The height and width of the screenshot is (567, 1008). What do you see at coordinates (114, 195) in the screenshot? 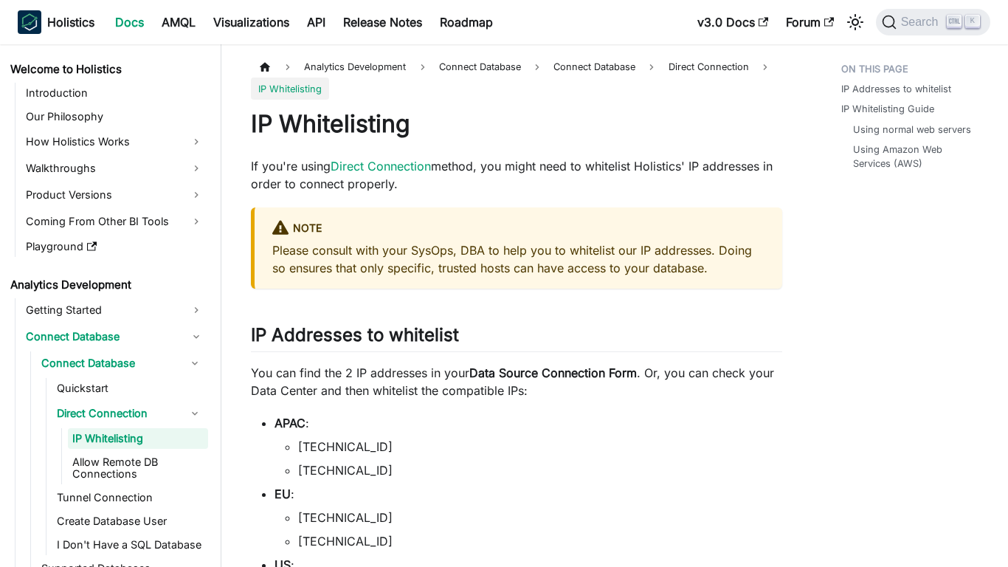
I see `a: Product Versions` at bounding box center [114, 195].